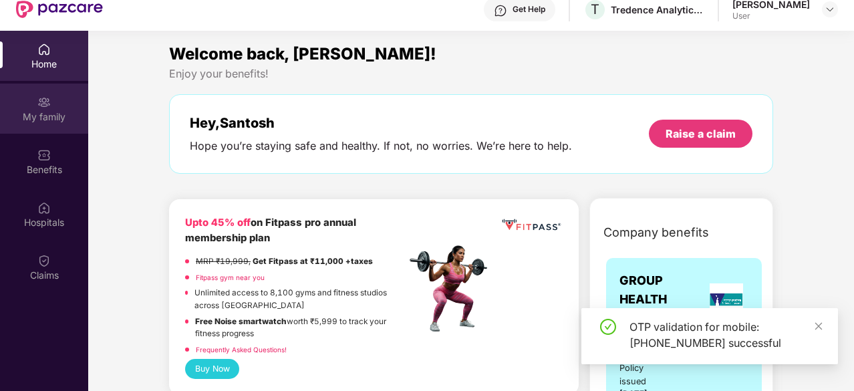 The width and height of the screenshot is (854, 391). What do you see at coordinates (44, 155) in the screenshot?
I see `img: svg+xml;base64,PHN2ZyBpZD0iQmVuZWZpdHMiIHhtbG5zPSJodHRwOi8vd3d3LnczLm9yZy8yMDAwL3N2ZyIgd2lkdGg9Ij...` at bounding box center [44, 155].